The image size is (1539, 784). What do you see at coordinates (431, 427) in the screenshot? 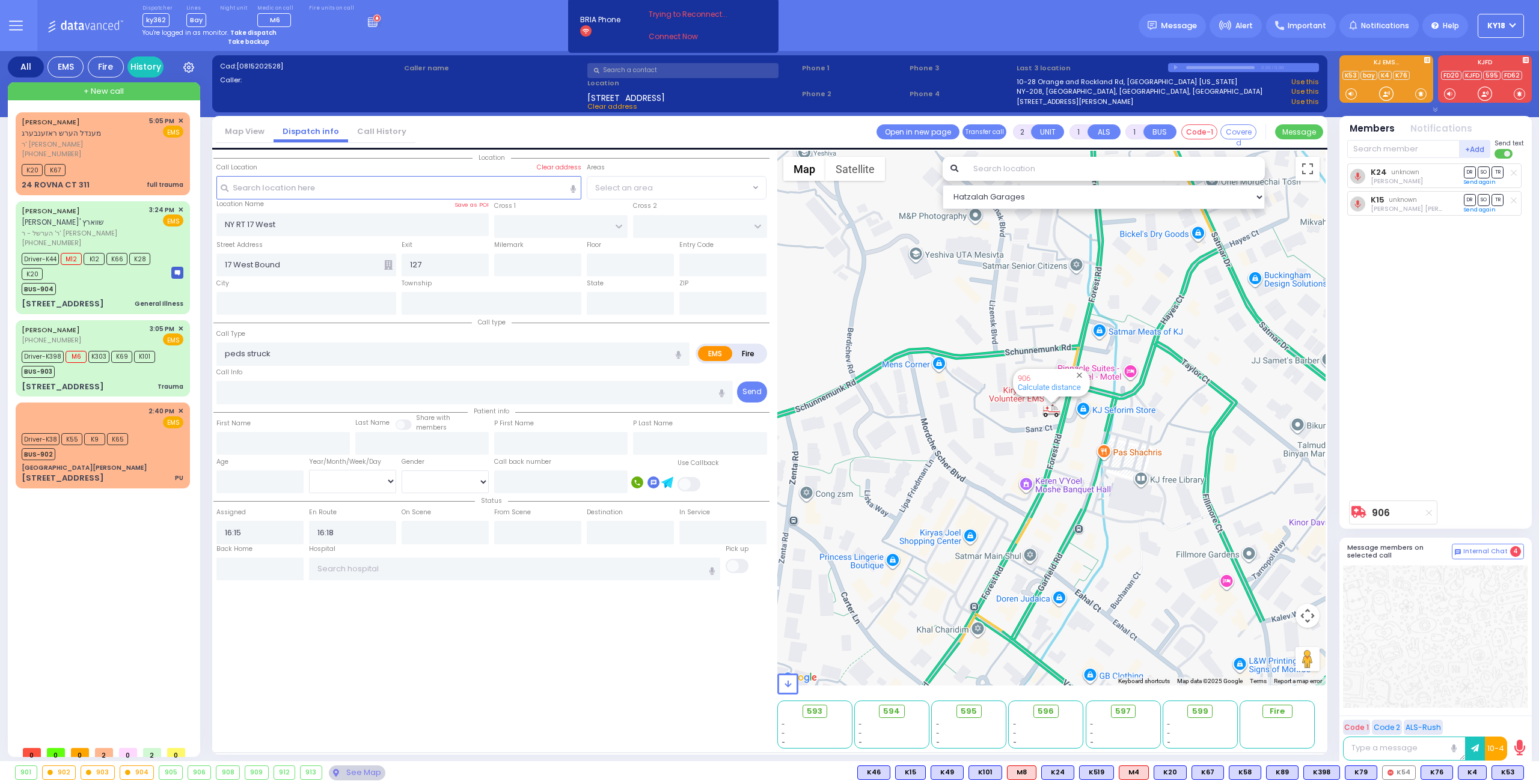
I see `span: members` at bounding box center [431, 427].